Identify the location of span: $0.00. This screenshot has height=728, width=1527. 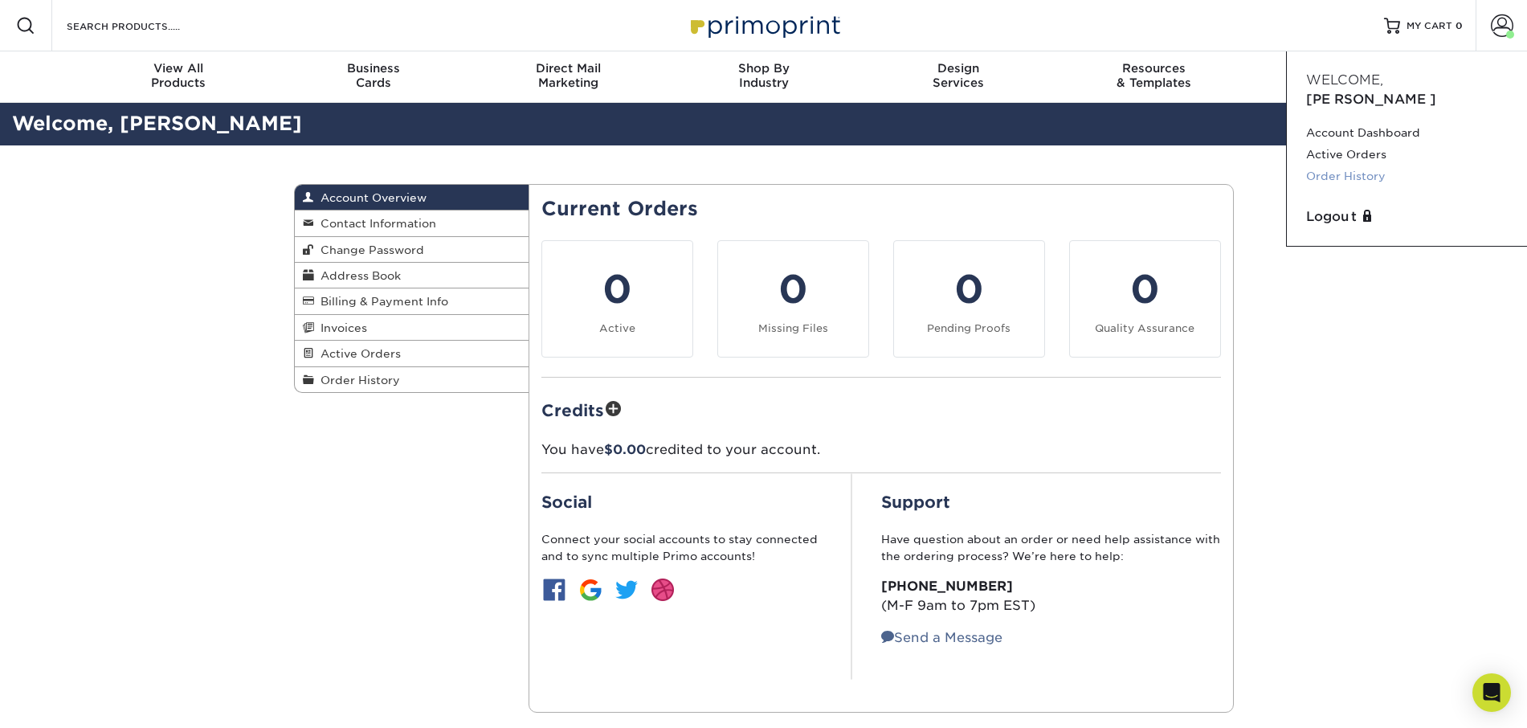
(625, 449).